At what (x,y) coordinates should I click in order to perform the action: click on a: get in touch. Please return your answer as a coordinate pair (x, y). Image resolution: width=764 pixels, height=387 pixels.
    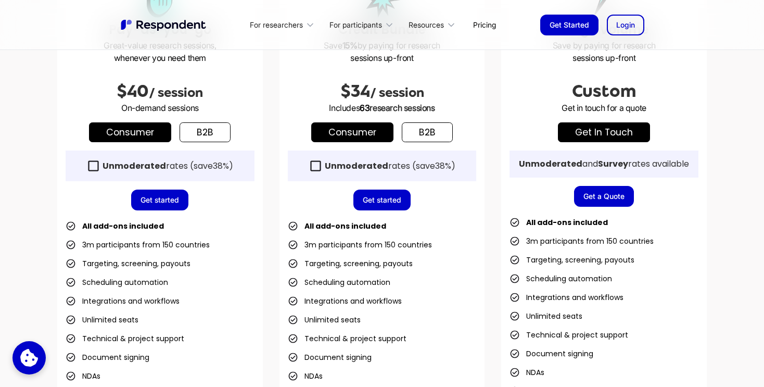
    Looking at the image, I should click on (604, 132).